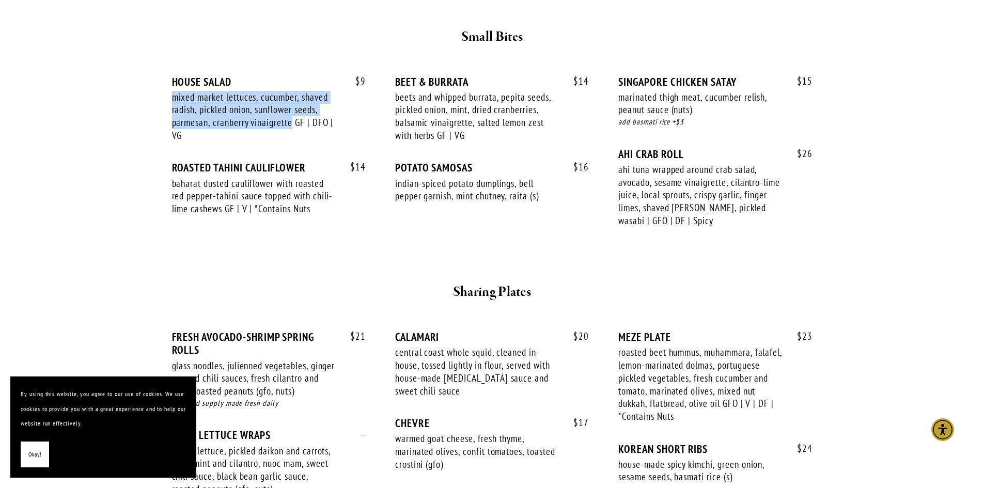 This screenshot has width=984, height=488. Describe the element at coordinates (269, 344) in the screenshot. I see `div: FRESH AVOCADO-SHRIMP SPRING ROLLS` at that location.